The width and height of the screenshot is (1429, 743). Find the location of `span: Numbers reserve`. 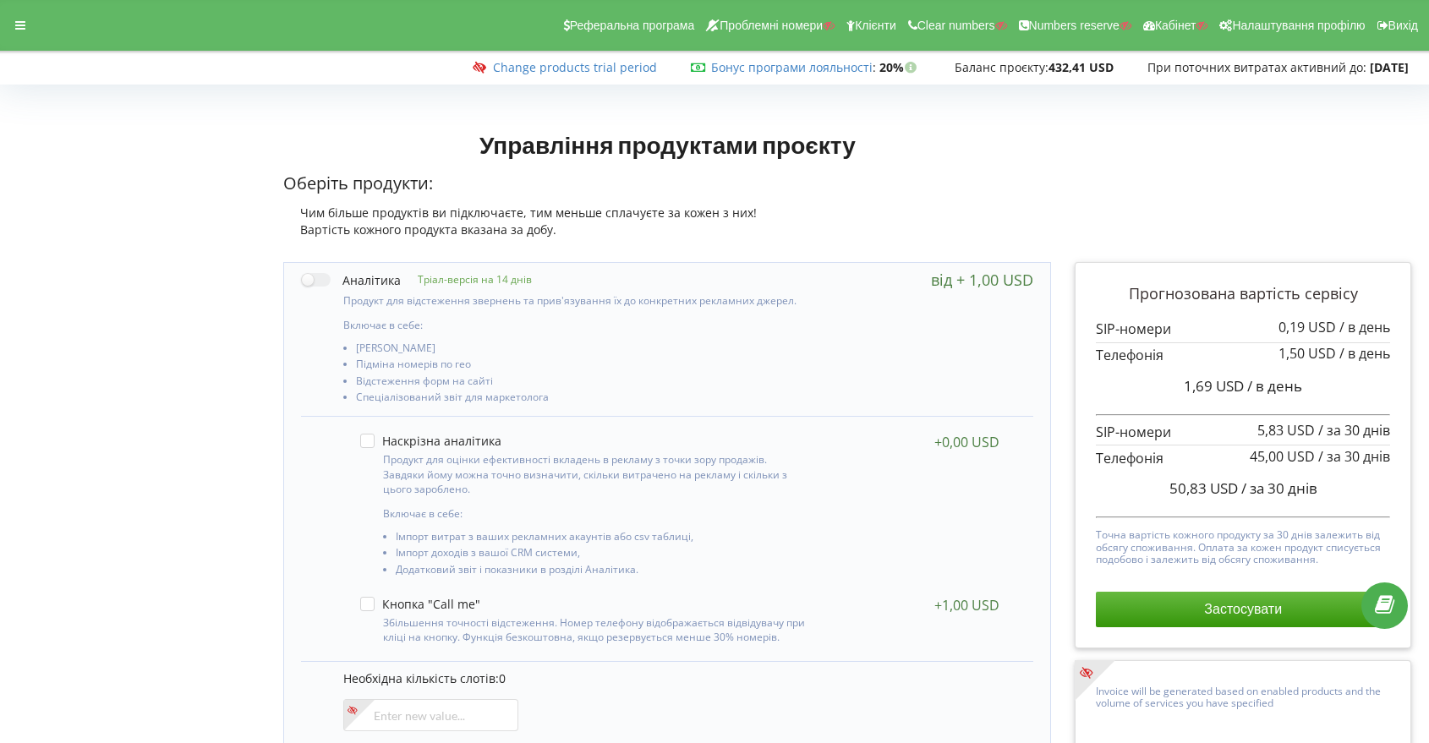

span: Numbers reserve is located at coordinates (1074, 25).